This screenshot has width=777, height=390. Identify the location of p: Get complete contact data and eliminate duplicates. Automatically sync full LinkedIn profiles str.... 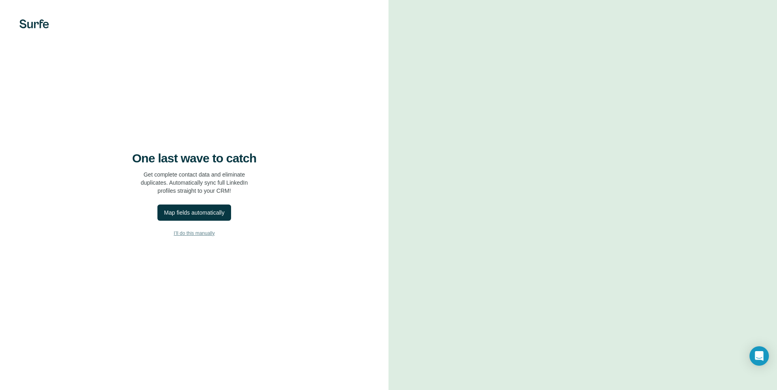
(194, 182).